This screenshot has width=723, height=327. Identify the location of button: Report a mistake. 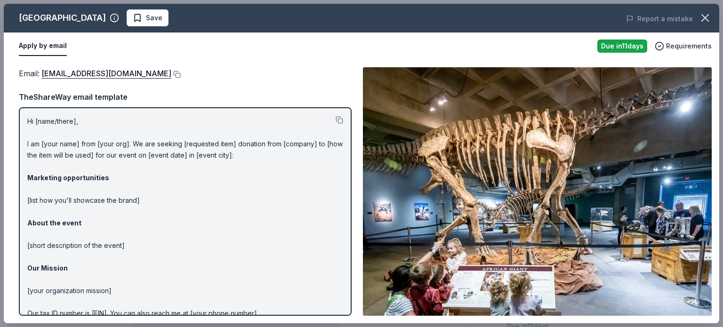
(660, 19).